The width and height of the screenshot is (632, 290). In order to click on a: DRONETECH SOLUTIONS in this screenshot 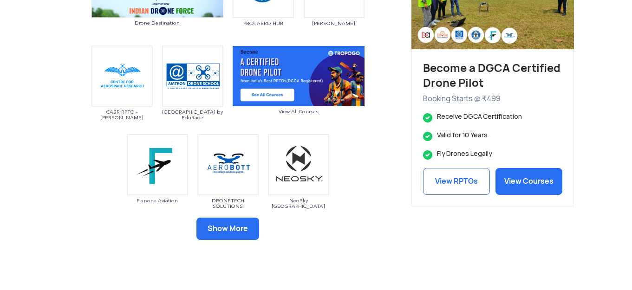, I will do `click(228, 184)`.